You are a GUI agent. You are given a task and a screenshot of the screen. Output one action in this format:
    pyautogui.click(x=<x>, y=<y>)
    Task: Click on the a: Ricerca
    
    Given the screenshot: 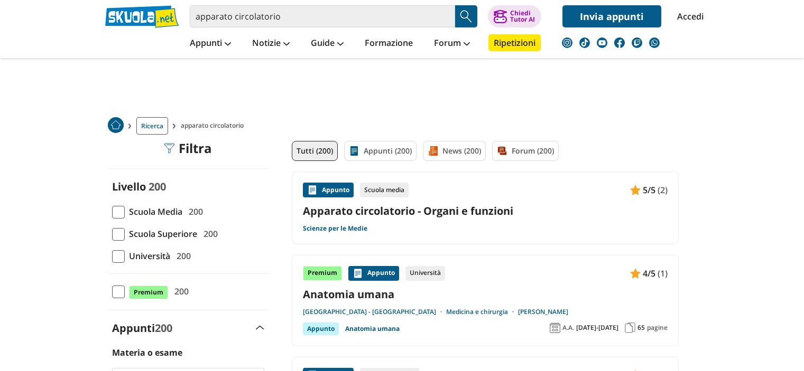 What is the action you would take?
    pyautogui.click(x=152, y=126)
    